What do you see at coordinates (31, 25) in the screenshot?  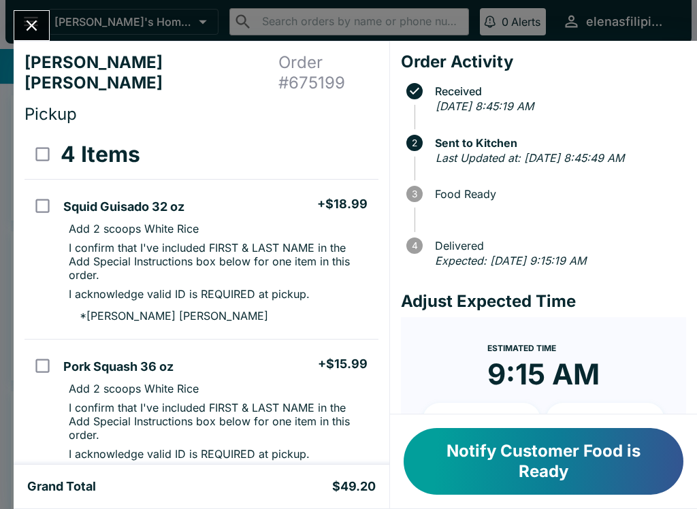 I see `button: Close` at bounding box center [31, 25].